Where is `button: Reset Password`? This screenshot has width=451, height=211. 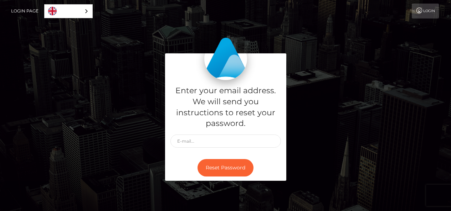 button: Reset Password is located at coordinates (225, 168).